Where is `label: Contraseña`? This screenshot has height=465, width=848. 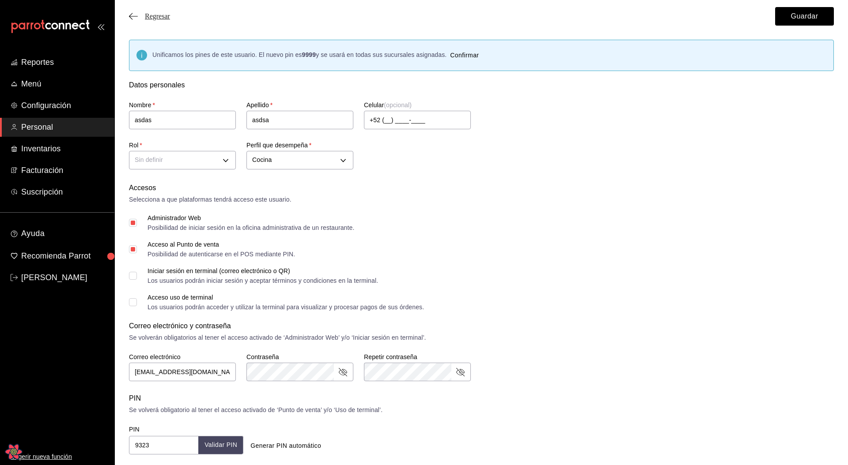
label: Contraseña is located at coordinates (300, 357).